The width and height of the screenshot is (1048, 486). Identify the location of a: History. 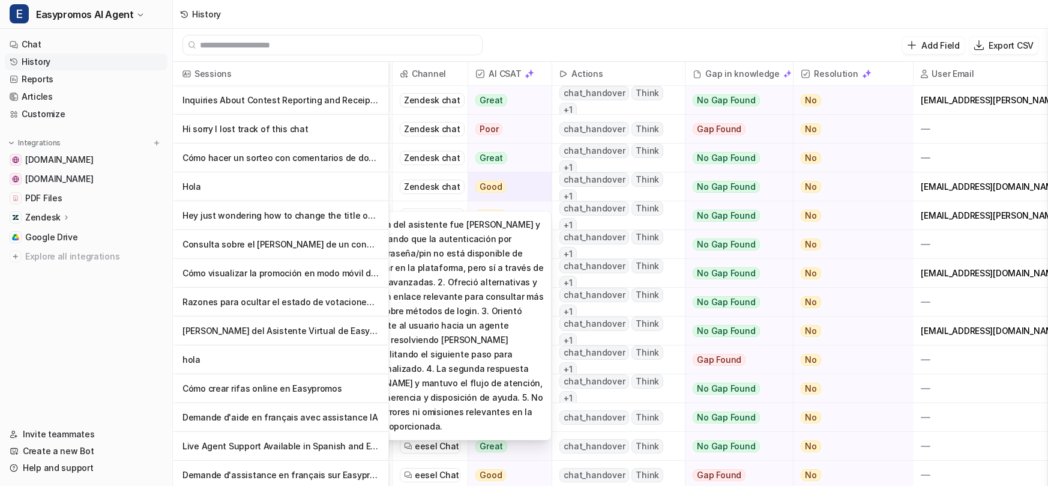
(86, 62).